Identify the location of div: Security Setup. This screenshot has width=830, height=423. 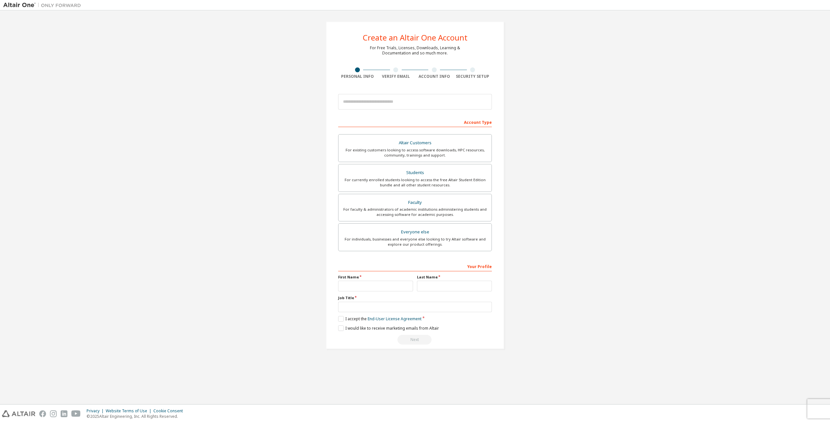
(472, 76).